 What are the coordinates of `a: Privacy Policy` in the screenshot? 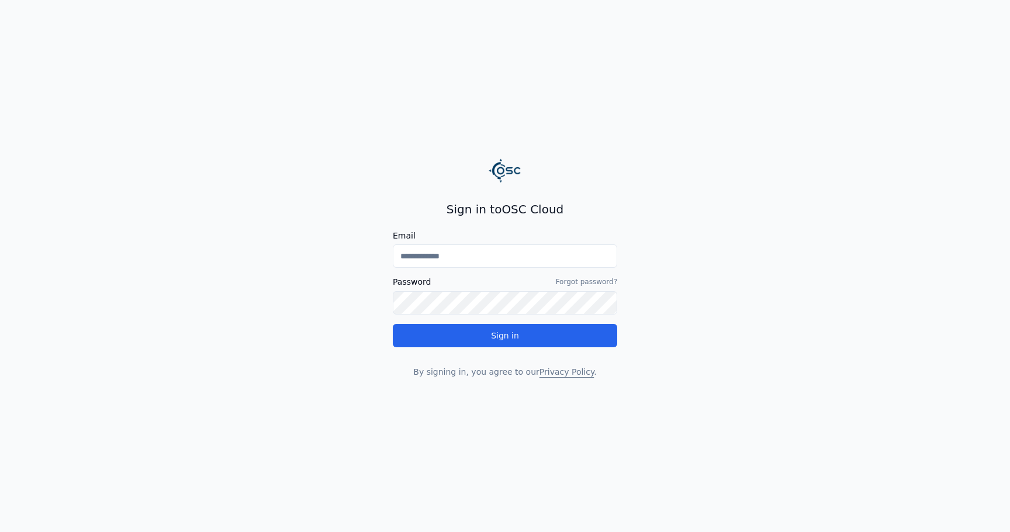 It's located at (566, 372).